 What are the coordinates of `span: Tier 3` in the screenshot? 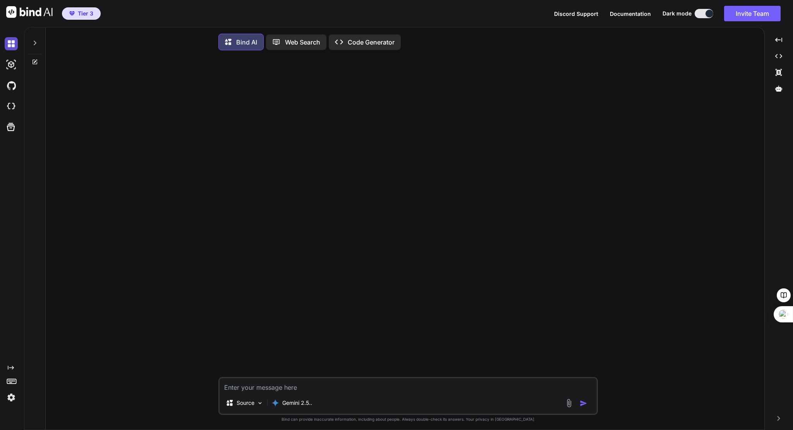 It's located at (86, 14).